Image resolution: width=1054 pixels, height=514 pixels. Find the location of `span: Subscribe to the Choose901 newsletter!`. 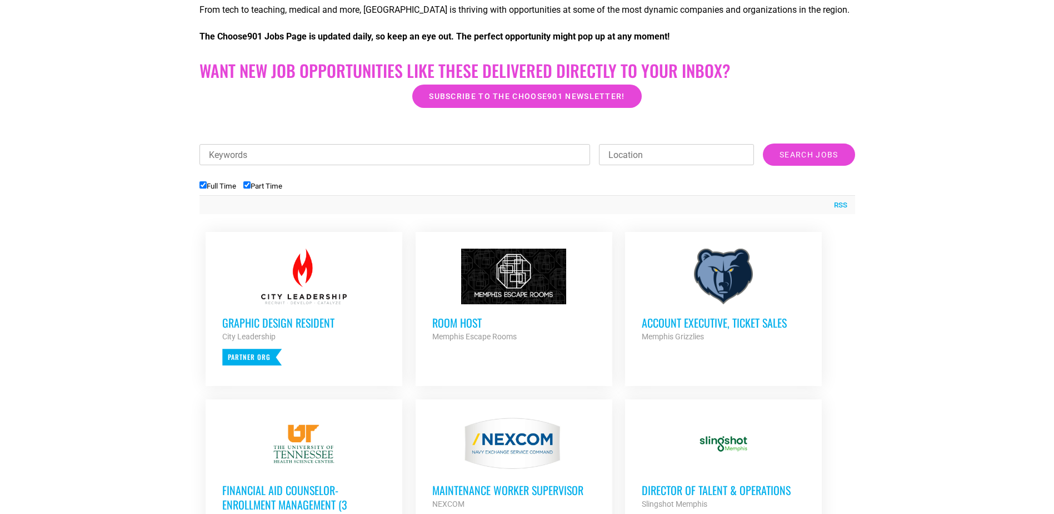

span: Subscribe to the Choose901 newsletter! is located at coordinates (527, 96).